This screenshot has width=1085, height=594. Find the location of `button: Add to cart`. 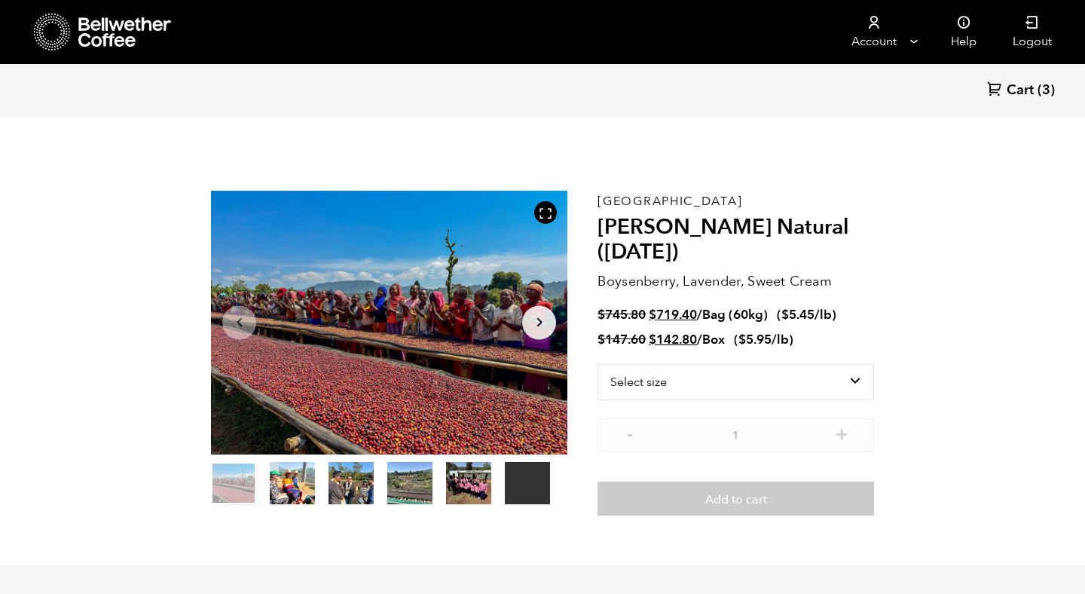

button: Add to cart is located at coordinates (736, 499).